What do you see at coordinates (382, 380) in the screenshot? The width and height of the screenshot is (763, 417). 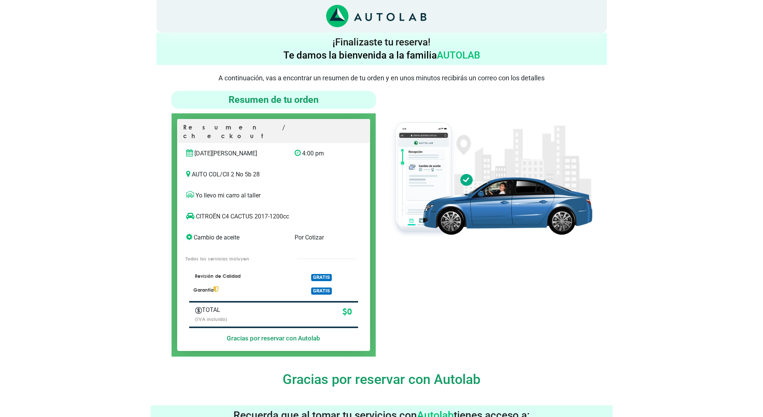 I see `h4: Gracias por reservar con Autolab` at bounding box center [382, 380].